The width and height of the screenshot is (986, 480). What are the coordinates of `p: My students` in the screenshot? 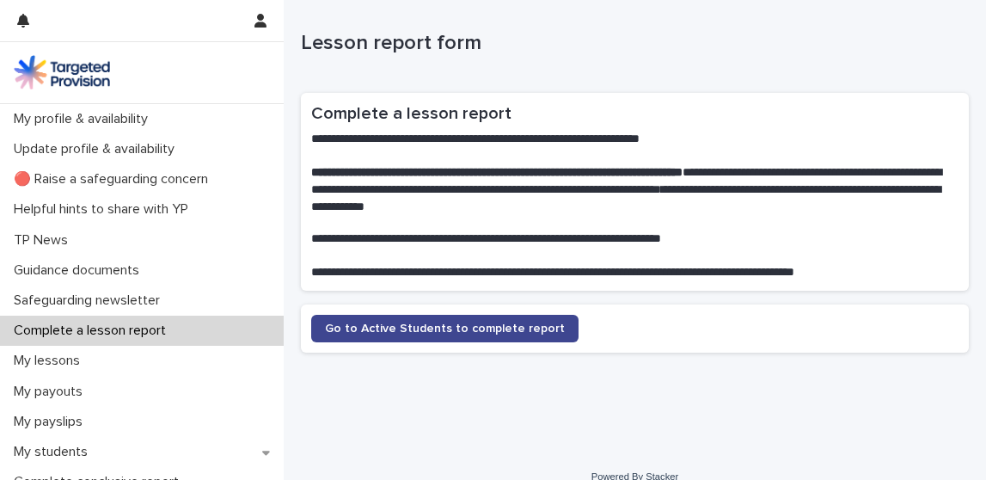 It's located at (54, 451).